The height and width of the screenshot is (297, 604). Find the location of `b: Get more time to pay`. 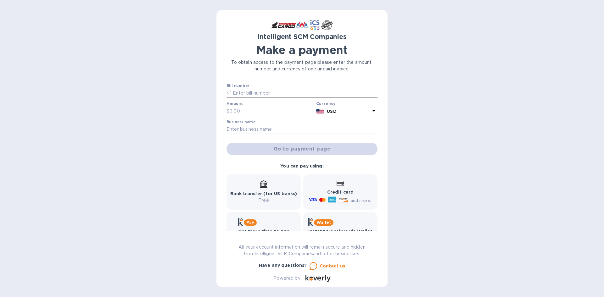

b: Get more time to pay is located at coordinates (264, 232).